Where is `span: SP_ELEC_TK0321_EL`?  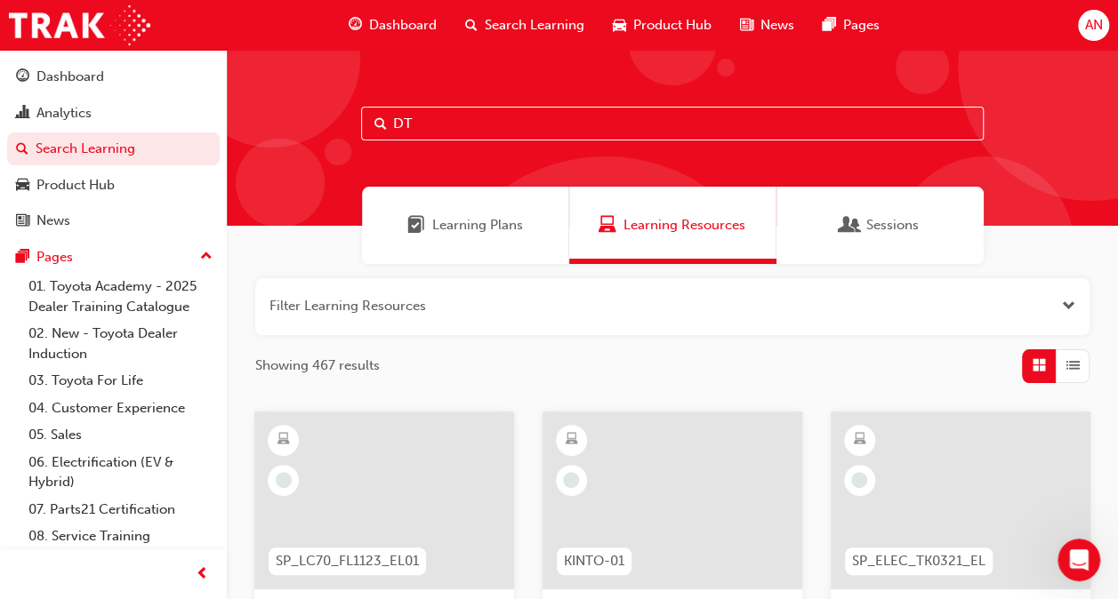 span: SP_ELEC_TK0321_EL is located at coordinates (919, 561).